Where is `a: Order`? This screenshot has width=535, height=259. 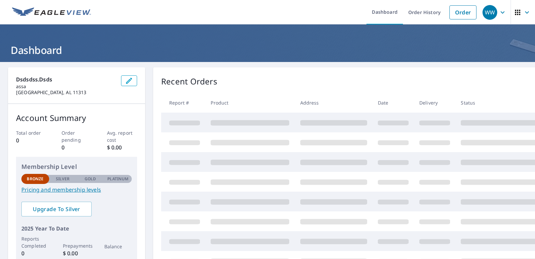 a: Order is located at coordinates (463, 12).